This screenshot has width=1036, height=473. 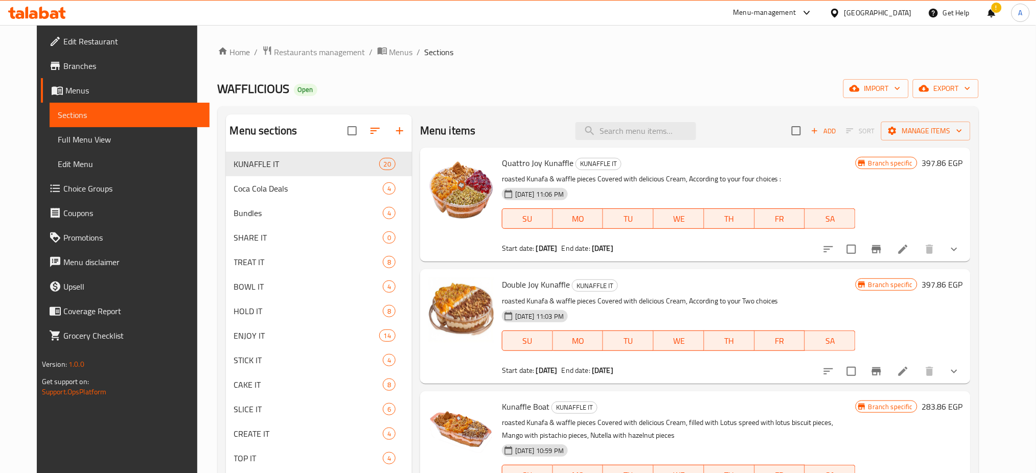 I want to click on button: TH, so click(x=729, y=219).